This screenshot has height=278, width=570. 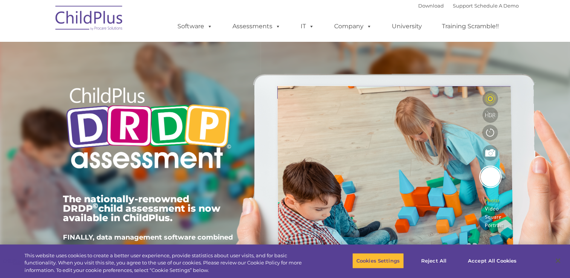 What do you see at coordinates (89, 19) in the screenshot?
I see `img: ChildPlus by Procare Solutions` at bounding box center [89, 19].